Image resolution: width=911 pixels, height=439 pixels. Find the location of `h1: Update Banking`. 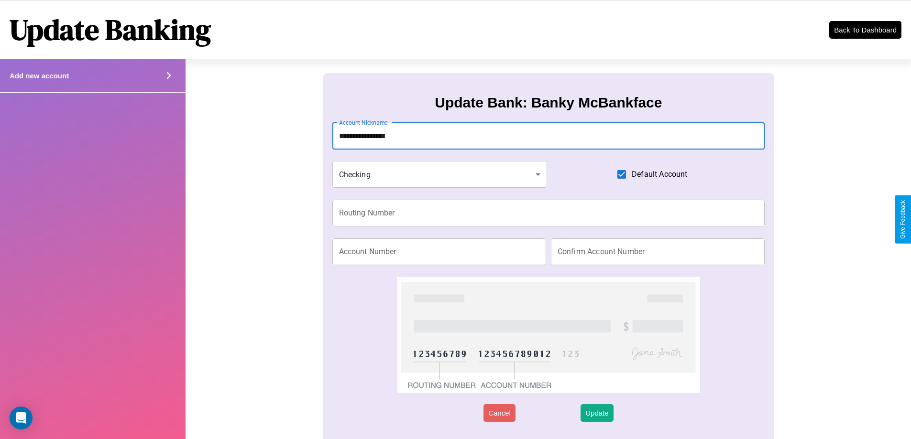

h1: Update Banking is located at coordinates (110, 30).